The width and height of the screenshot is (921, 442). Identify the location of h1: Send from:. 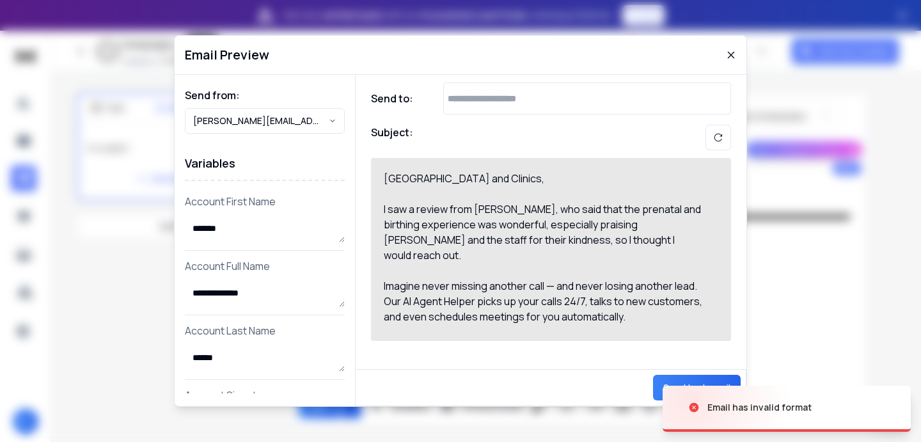
(265, 95).